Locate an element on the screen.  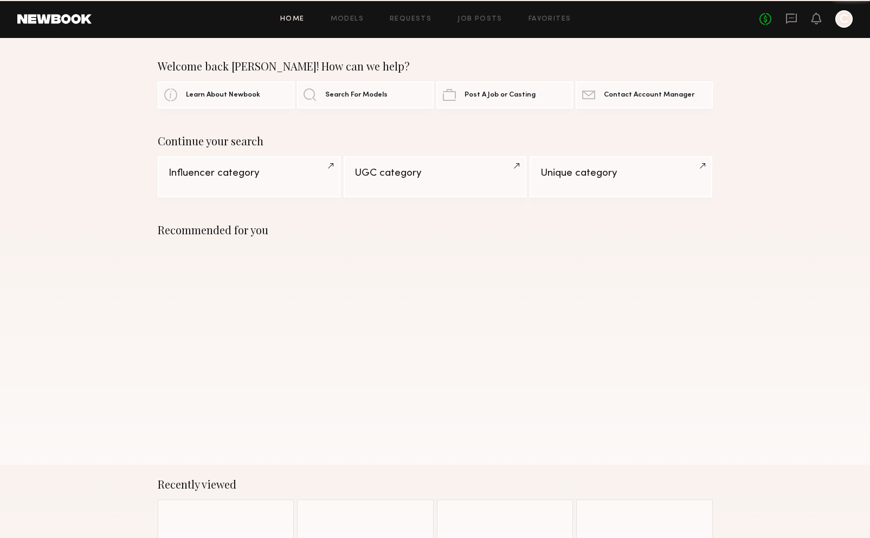
span: Search For Models is located at coordinates (356, 95).